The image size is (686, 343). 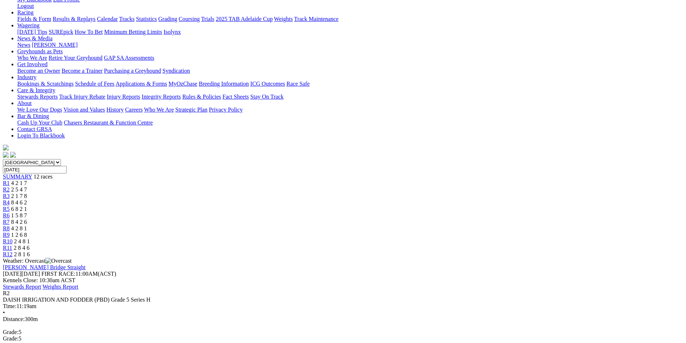 I want to click on span: R6, so click(x=6, y=215).